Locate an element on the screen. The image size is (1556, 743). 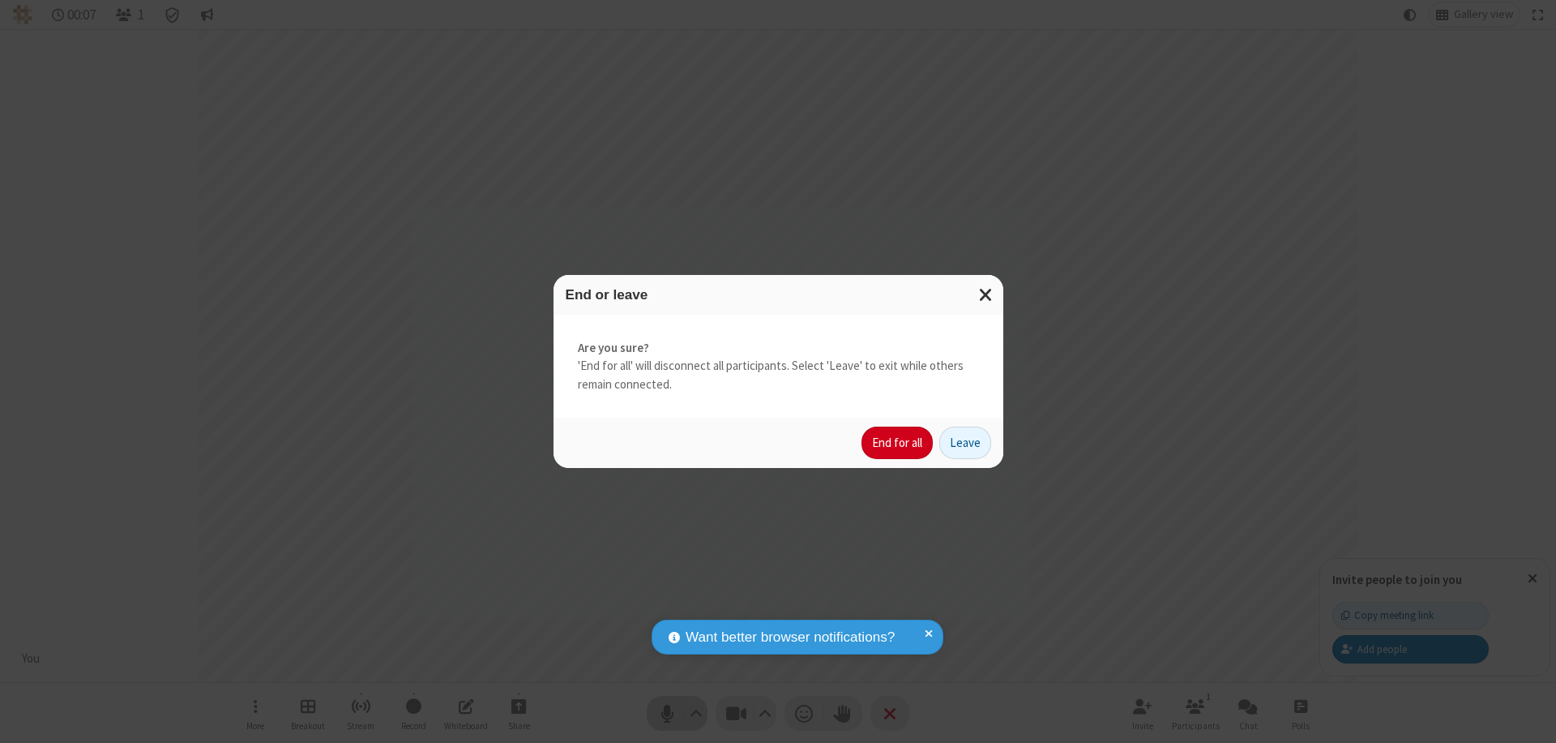
button: Leave is located at coordinates (965, 443).